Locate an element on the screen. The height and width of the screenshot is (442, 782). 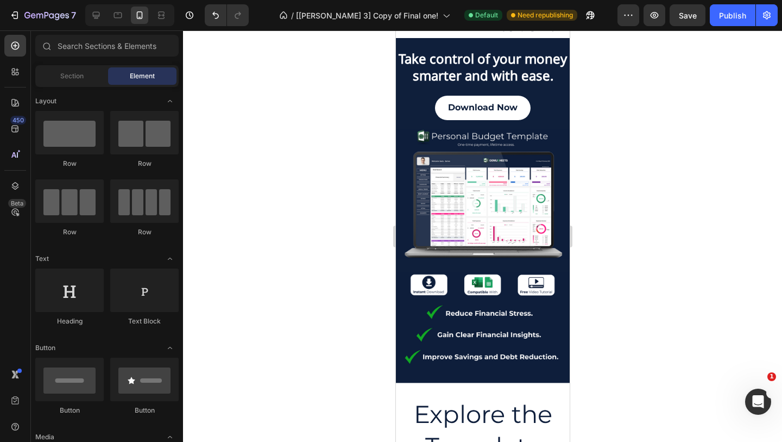
span: Default is located at coordinates (487, 15).